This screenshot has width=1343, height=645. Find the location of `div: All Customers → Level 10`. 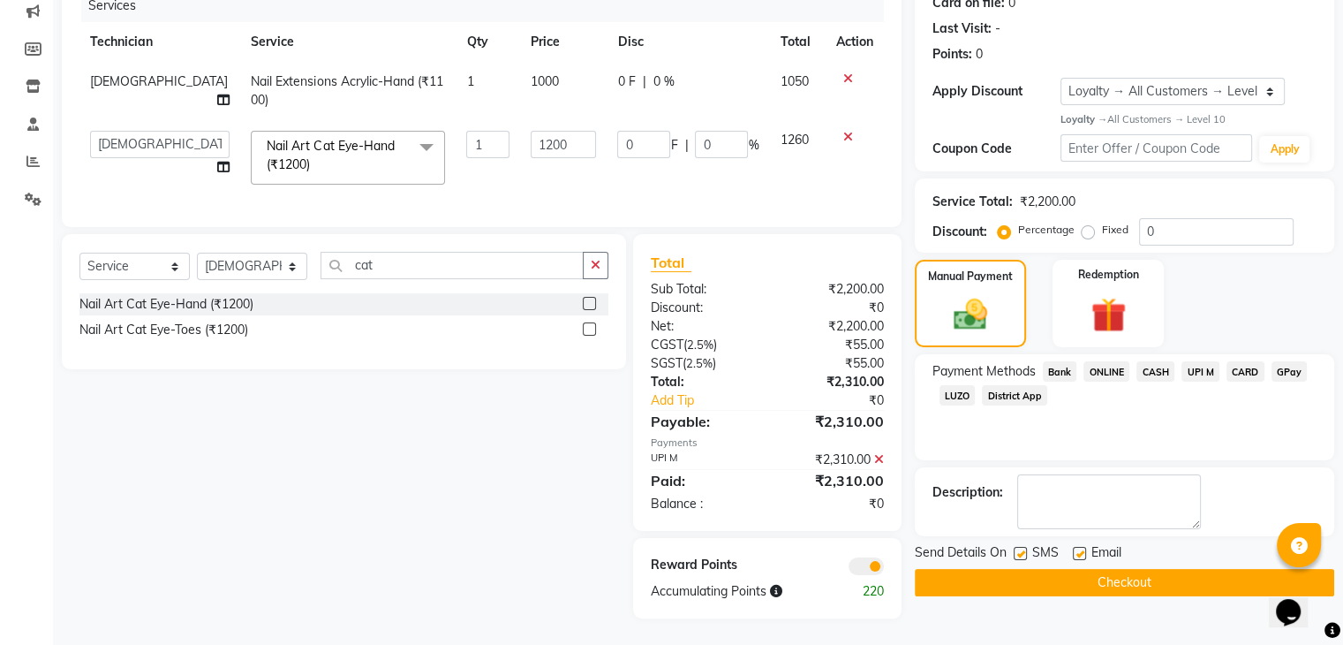

div: All Customers → Level 10 is located at coordinates (1188, 119).